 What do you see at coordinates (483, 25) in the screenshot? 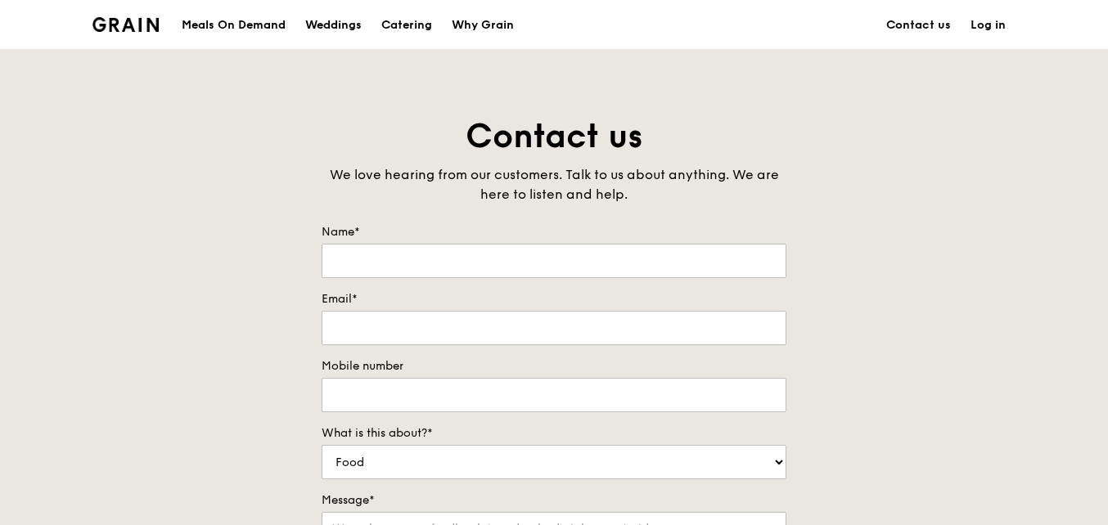
I see `div: Why Grain` at bounding box center [483, 25].